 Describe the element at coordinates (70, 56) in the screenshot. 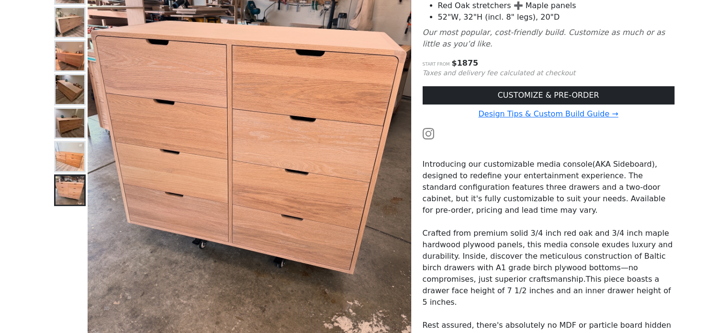

I see `img: Japanese Style Media Console /w 6-drawer 60W x 20D x 32H /w Blank Drawer Faces` at that location.